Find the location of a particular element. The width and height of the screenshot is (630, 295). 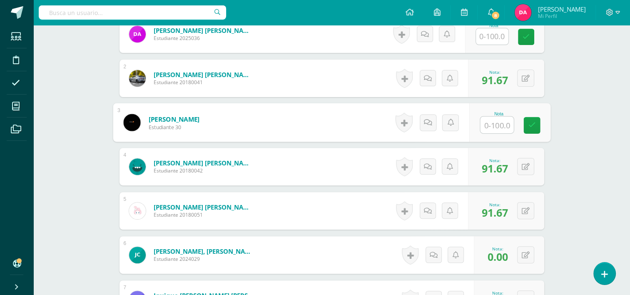

span: Mi Perfil is located at coordinates (561, 16).